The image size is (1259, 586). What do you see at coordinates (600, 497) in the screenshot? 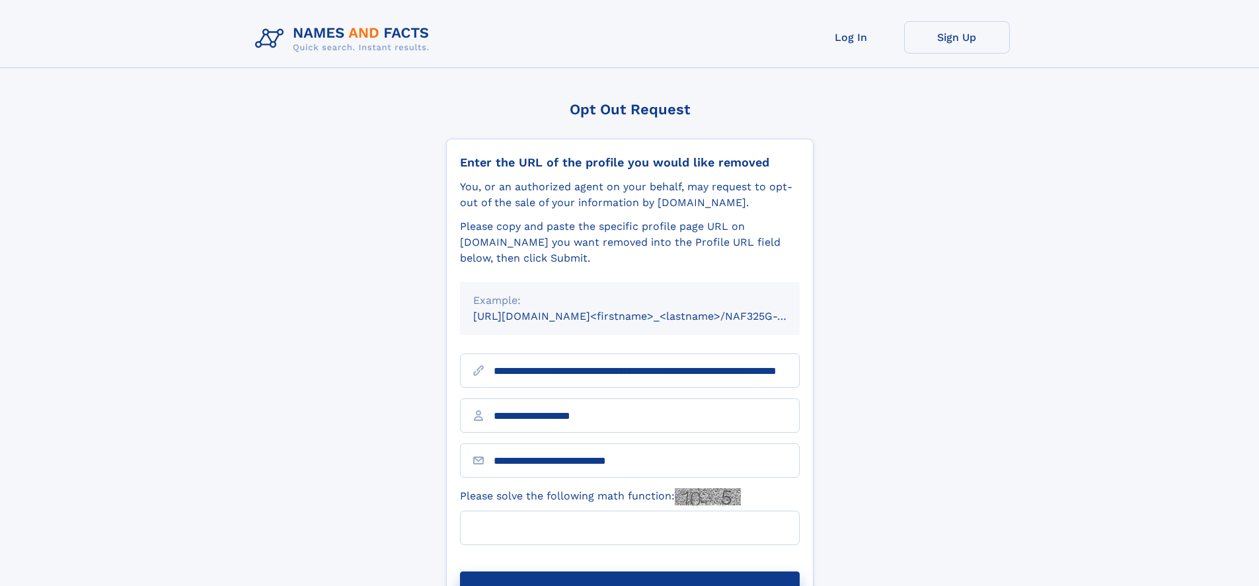
I see `label: Please solve the following math function:` at bounding box center [600, 497].